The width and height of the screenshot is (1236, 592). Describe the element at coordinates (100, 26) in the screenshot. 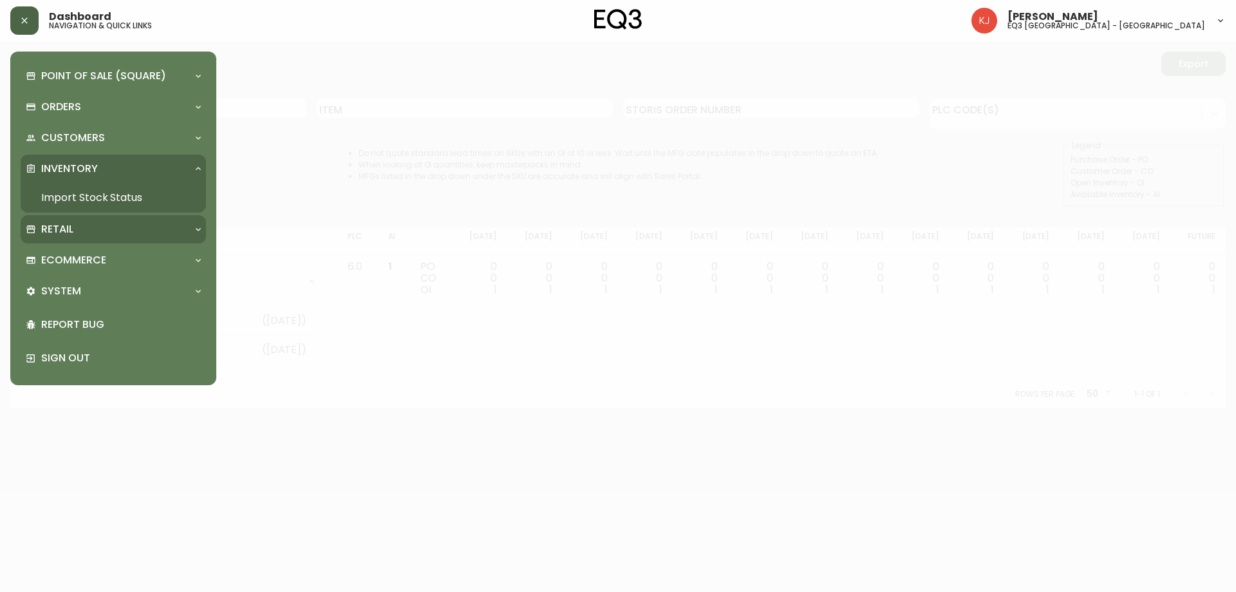

I see `h5: navigation & quick links` at that location.